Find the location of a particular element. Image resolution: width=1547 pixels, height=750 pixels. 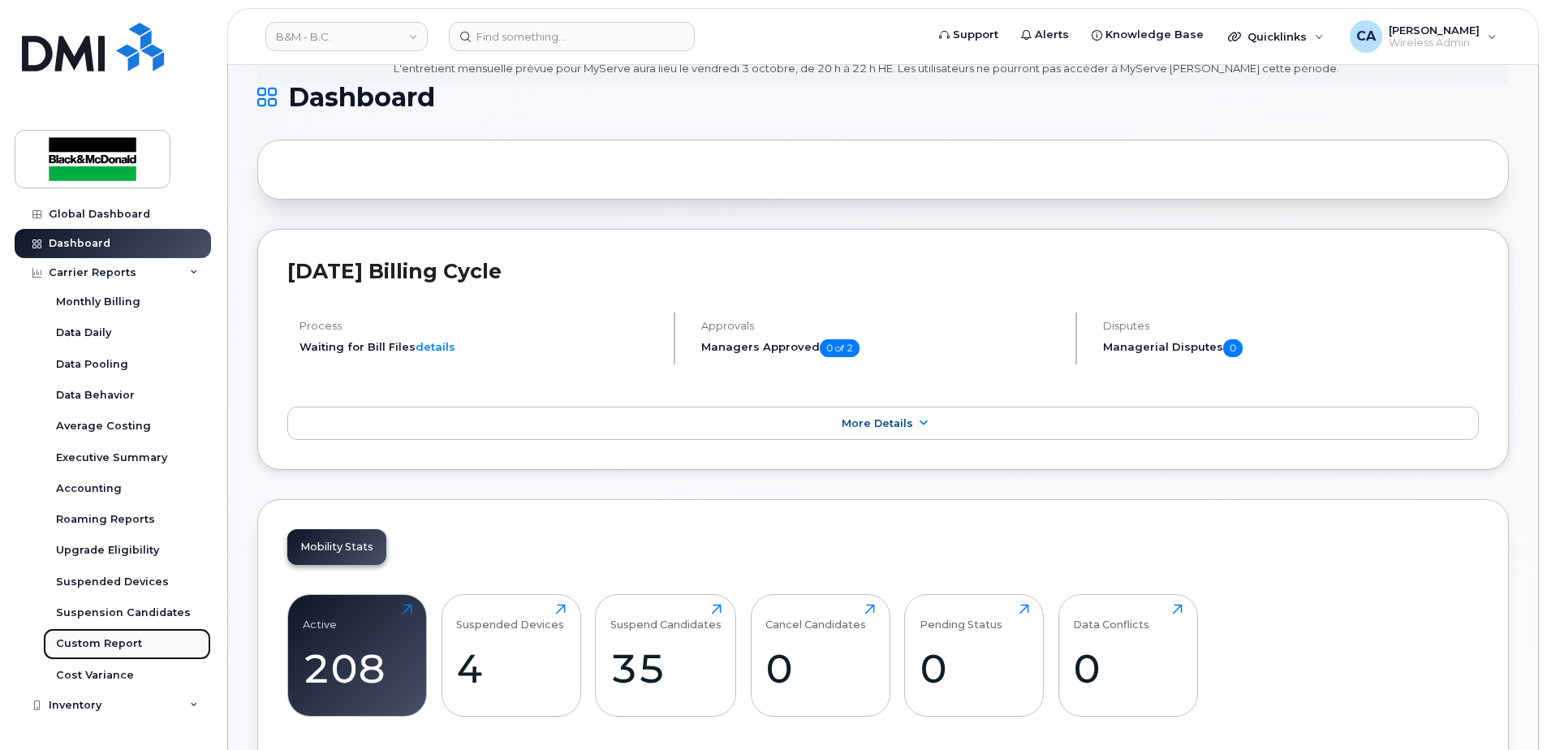

a: Knowledge Base is located at coordinates (1148, 35).